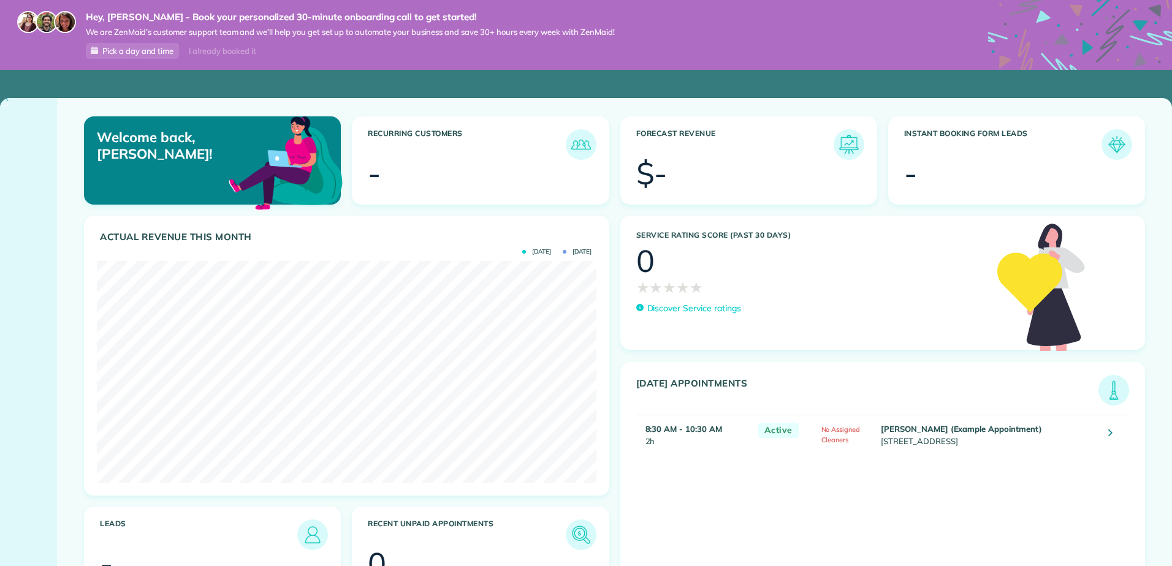 The height and width of the screenshot is (566, 1172). What do you see at coordinates (735, 145) in the screenshot?
I see `h3: Forecast Revenue` at bounding box center [735, 145].